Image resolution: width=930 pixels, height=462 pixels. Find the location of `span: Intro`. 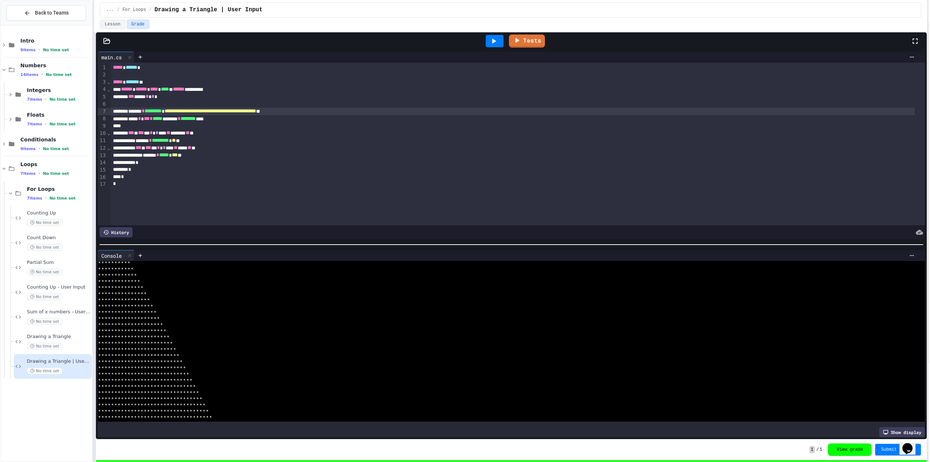

span: Intro is located at coordinates (55, 41).